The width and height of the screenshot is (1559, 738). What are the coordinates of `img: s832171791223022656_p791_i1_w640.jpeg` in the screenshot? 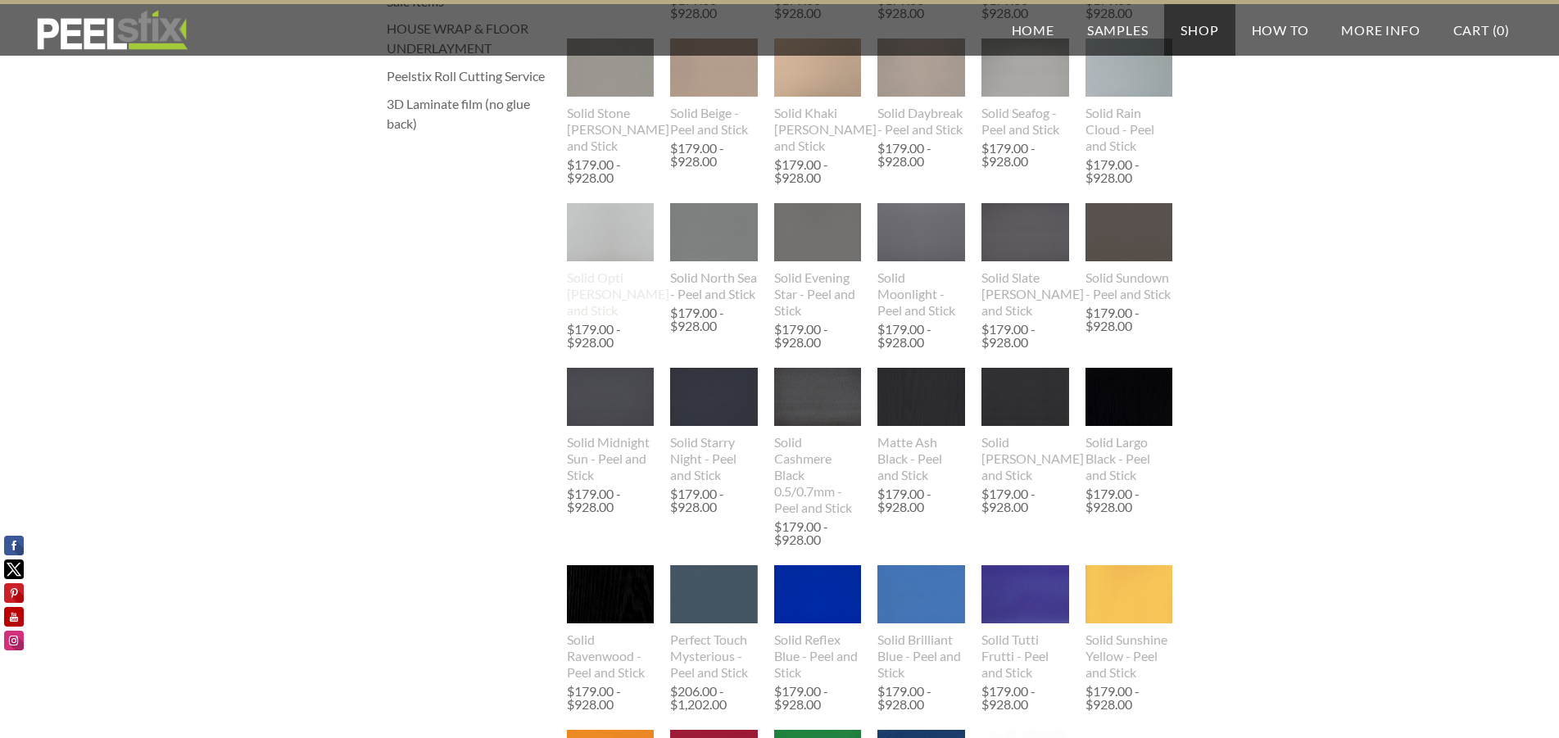 It's located at (818, 233).